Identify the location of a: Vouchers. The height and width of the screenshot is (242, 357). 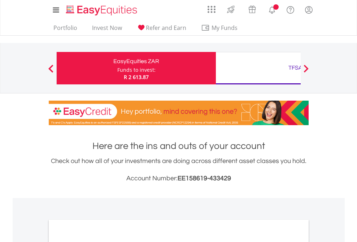
(252, 8).